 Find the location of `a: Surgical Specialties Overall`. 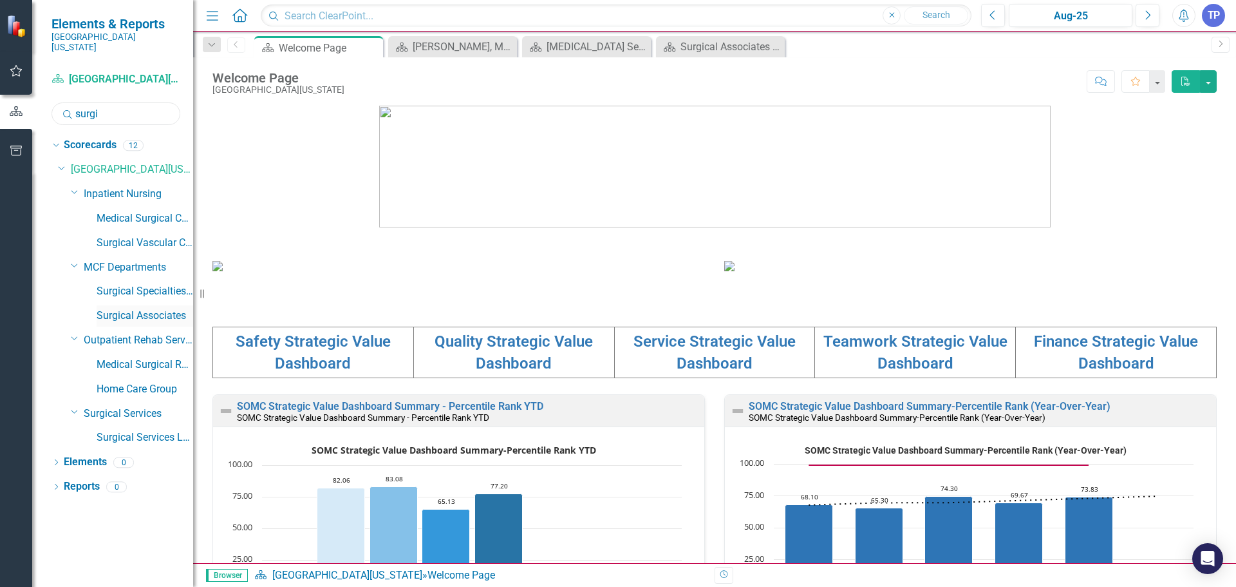

a: Surgical Specialties Overall is located at coordinates (145, 291).